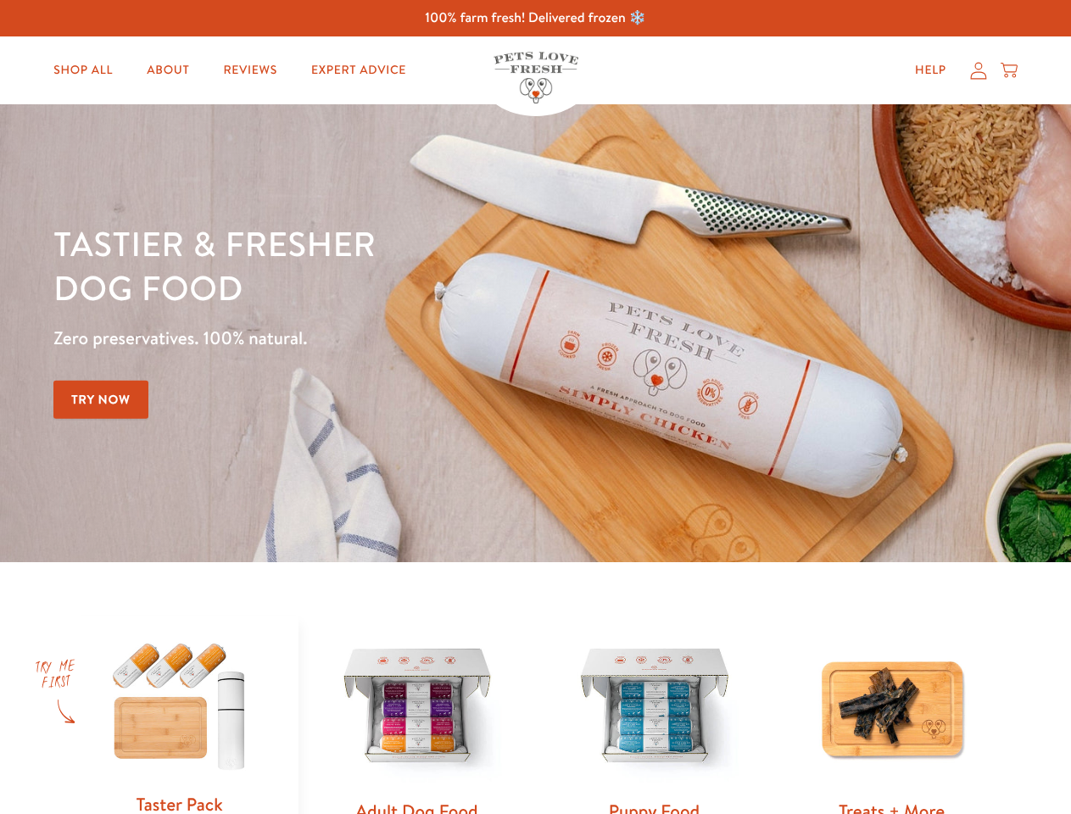 This screenshot has width=1071, height=814. I want to click on a: Shop All, so click(83, 70).